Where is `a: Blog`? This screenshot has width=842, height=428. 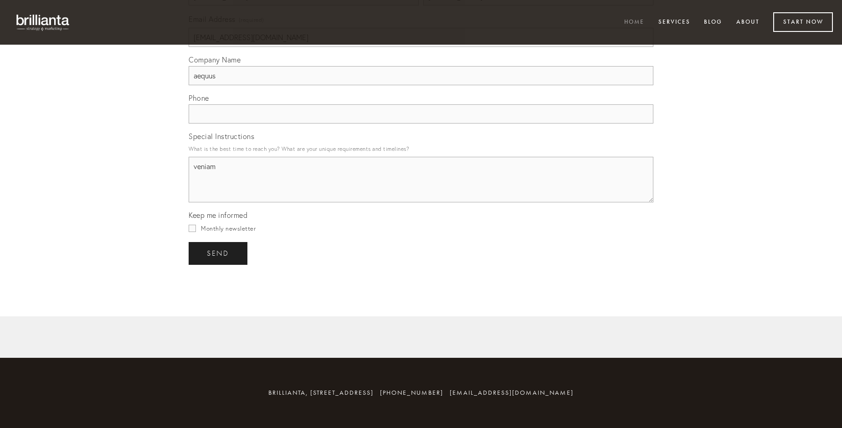
a: Blog is located at coordinates (713, 22).